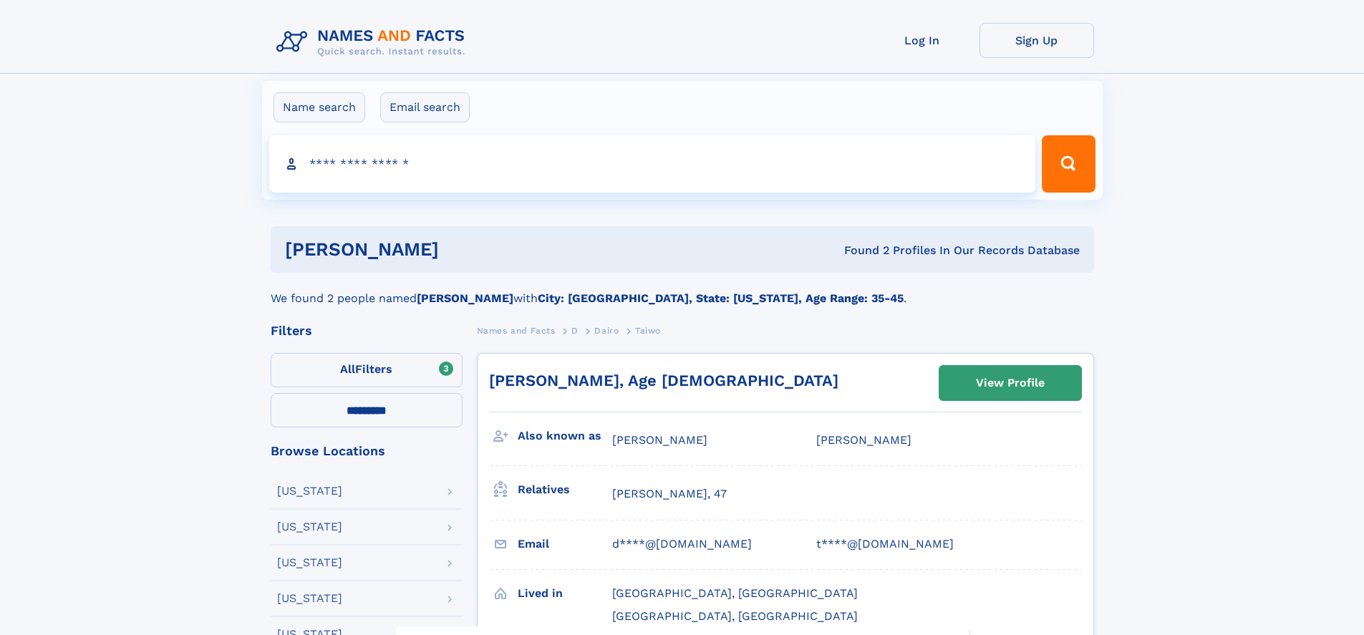 This screenshot has width=1364, height=635. What do you see at coordinates (653, 164) in the screenshot?
I see `input: search input` at bounding box center [653, 164].